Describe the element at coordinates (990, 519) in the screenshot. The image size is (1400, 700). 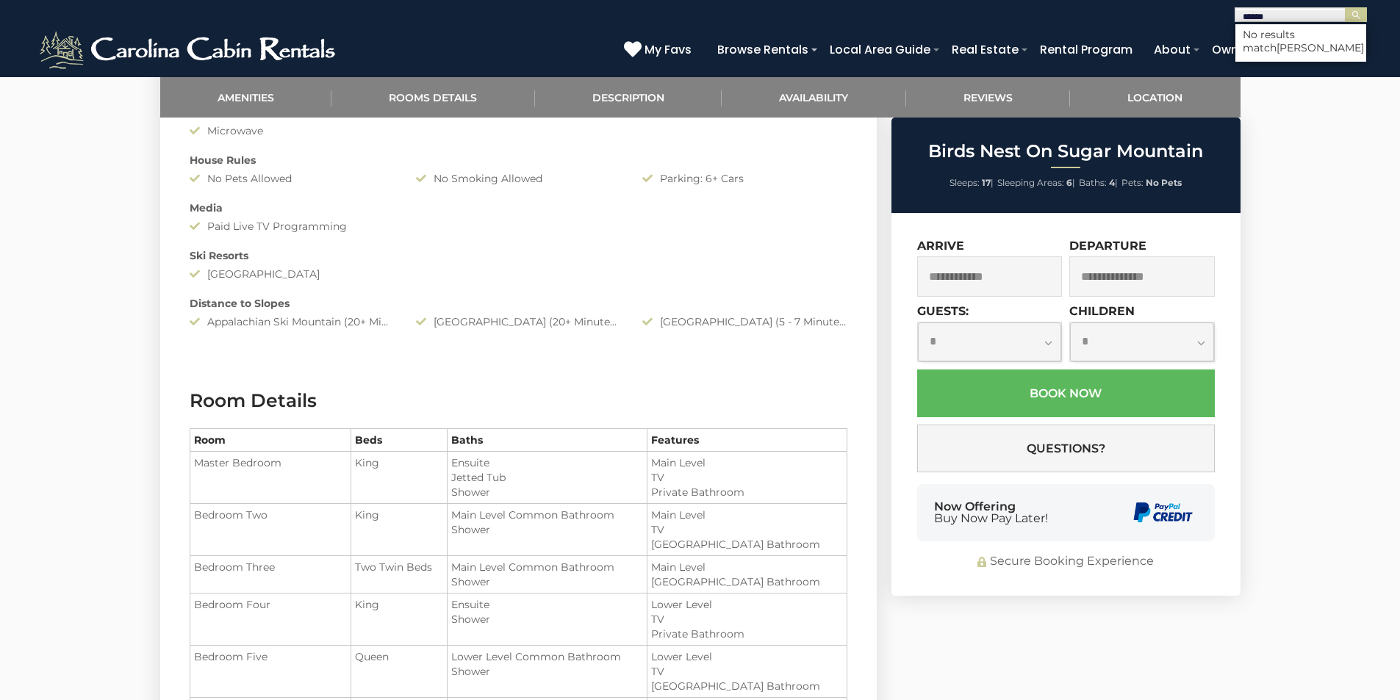
I see `span: Buy Now Pay Later!` at that location.